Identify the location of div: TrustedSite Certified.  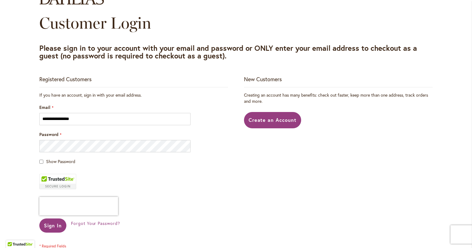
(58, 181).